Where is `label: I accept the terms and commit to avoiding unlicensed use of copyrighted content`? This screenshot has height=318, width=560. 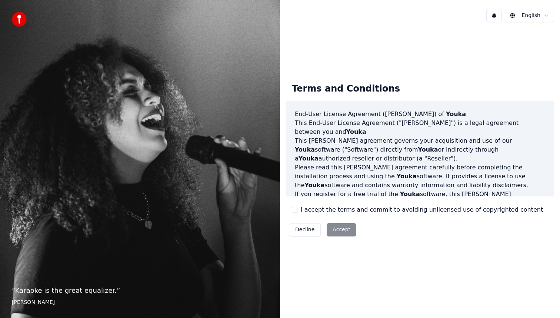 label: I accept the terms and commit to avoiding unlicensed use of copyrighted content is located at coordinates (422, 210).